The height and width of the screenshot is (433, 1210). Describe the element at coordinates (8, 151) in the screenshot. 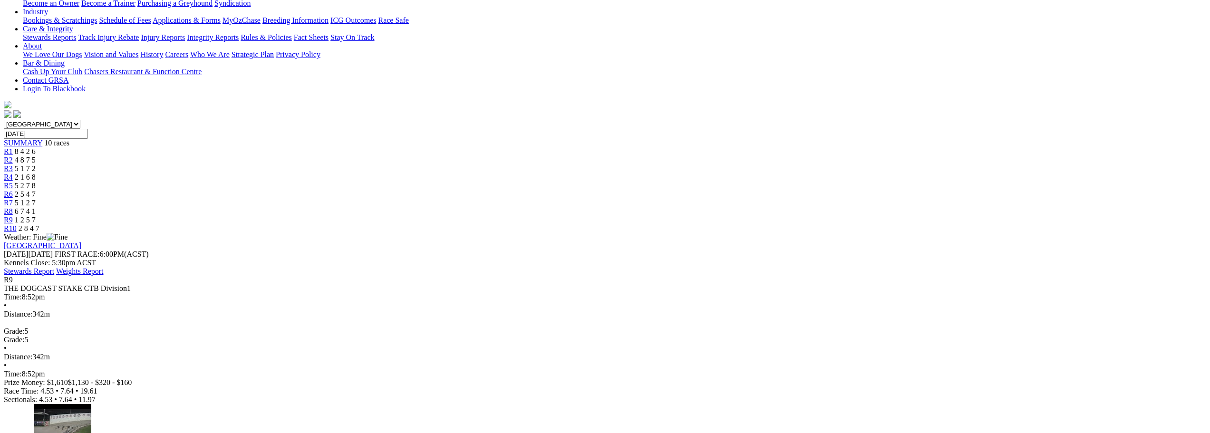

I see `span: R1` at that location.